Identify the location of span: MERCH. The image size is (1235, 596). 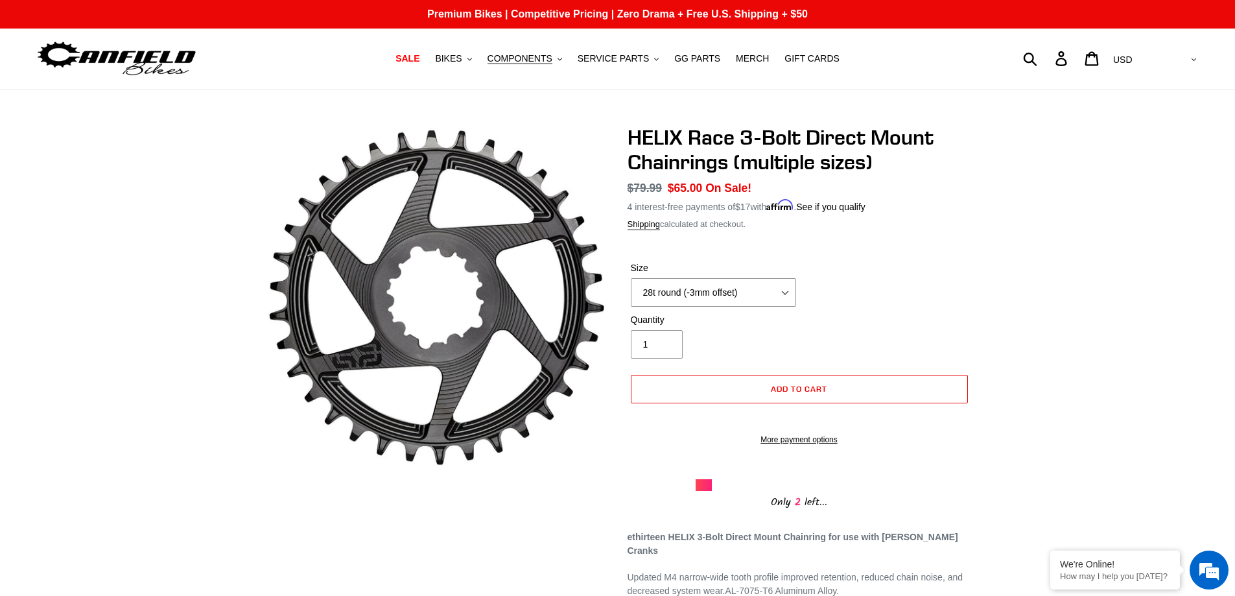
(752, 58).